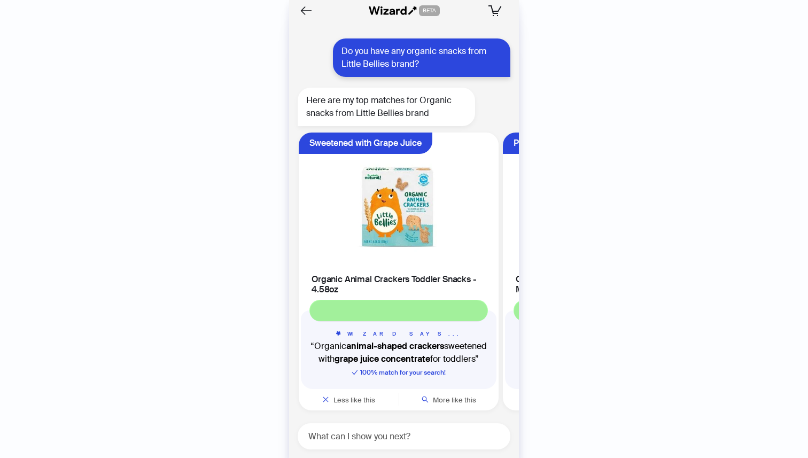 The image size is (808, 458). I want to click on span: More like this, so click(454, 400).